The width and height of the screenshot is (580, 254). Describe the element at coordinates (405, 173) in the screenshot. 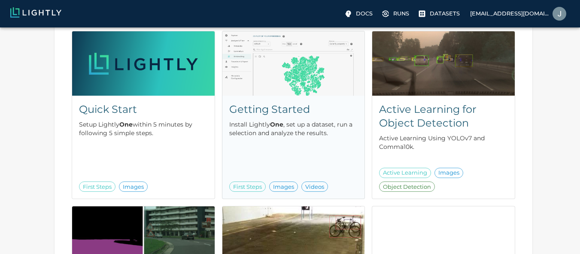

I see `span: Active Learning` at that location.